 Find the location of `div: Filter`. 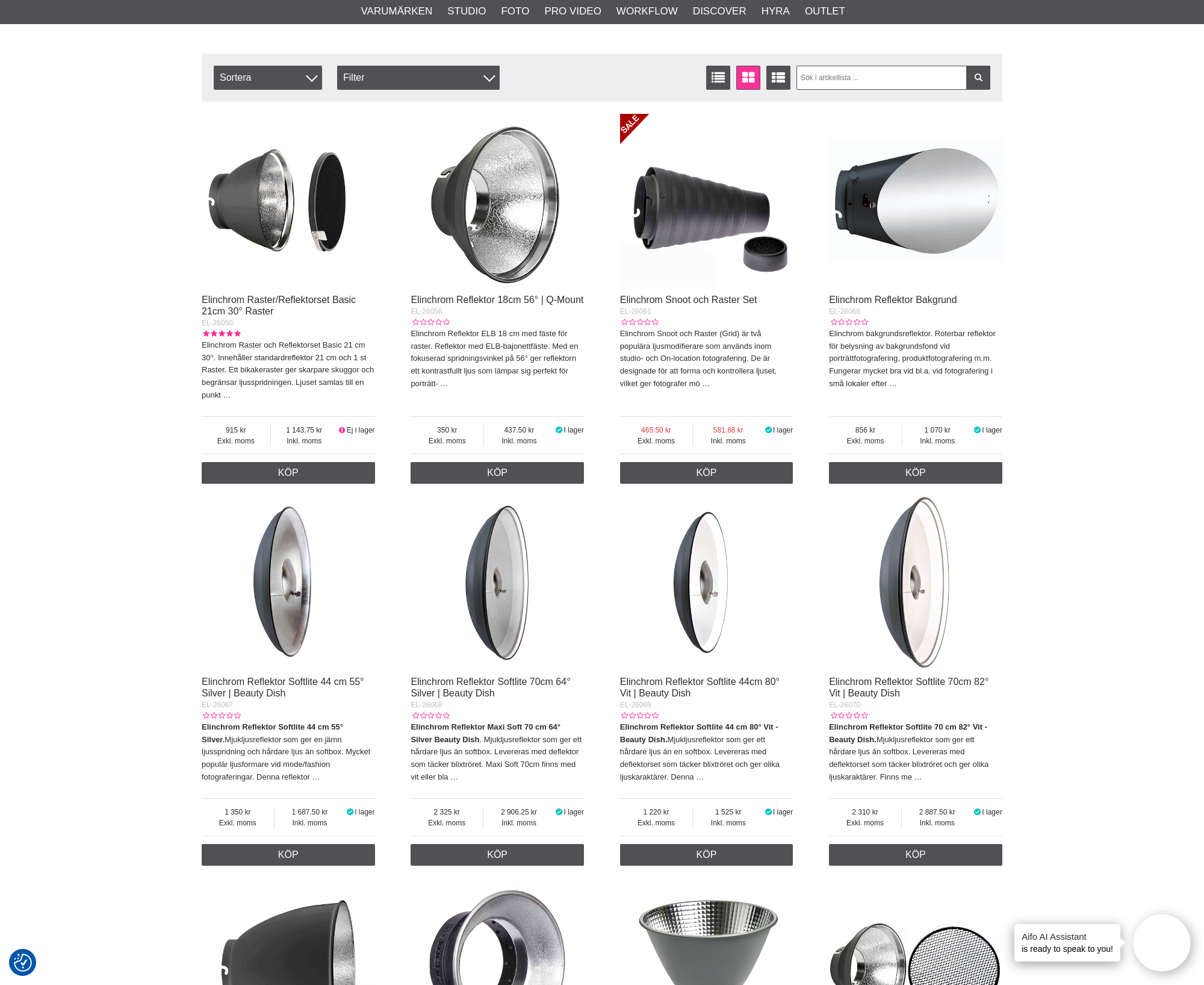

div: Filter is located at coordinates (419, 77).